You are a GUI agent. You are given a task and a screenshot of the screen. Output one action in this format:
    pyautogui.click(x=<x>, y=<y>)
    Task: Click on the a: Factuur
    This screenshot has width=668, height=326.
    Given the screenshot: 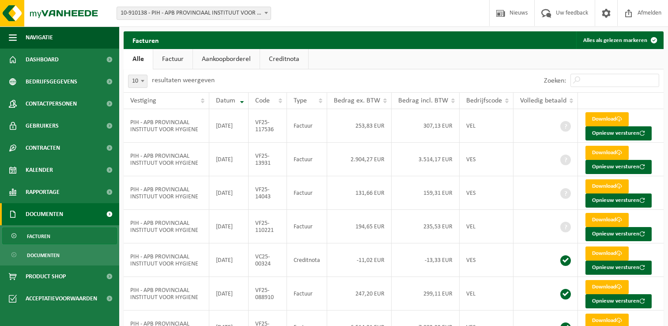 What is the action you would take?
    pyautogui.click(x=173, y=59)
    